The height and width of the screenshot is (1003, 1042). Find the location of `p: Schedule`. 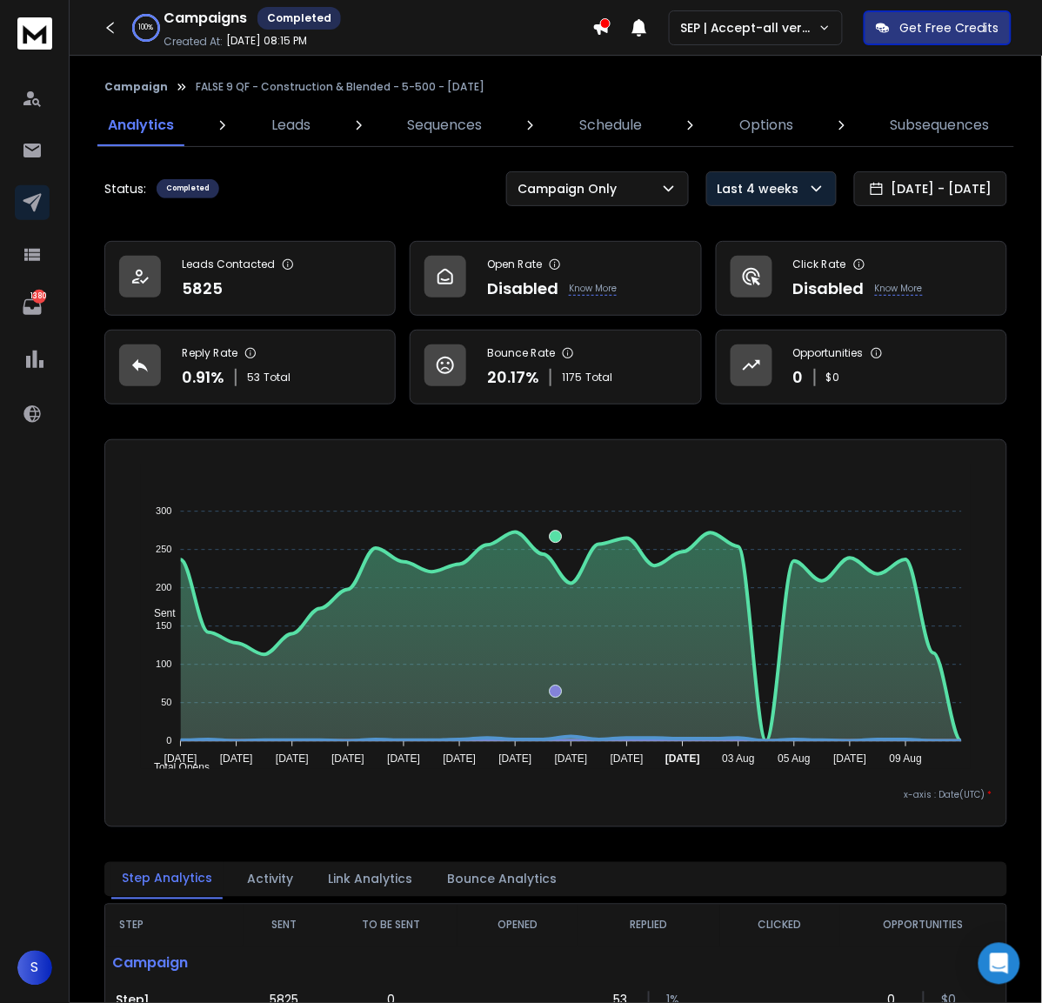

p: Schedule is located at coordinates (611, 125).